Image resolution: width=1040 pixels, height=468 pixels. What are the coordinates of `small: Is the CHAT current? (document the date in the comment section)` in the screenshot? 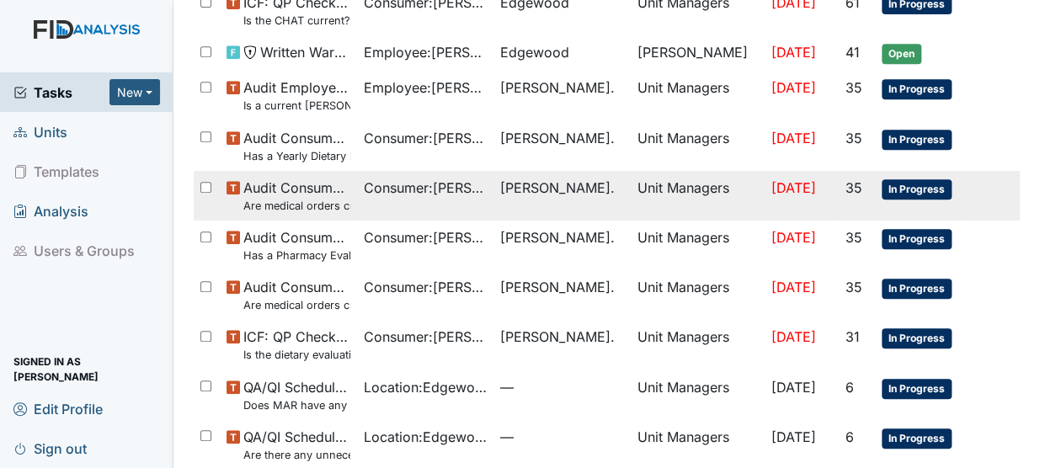 It's located at (296, 20).